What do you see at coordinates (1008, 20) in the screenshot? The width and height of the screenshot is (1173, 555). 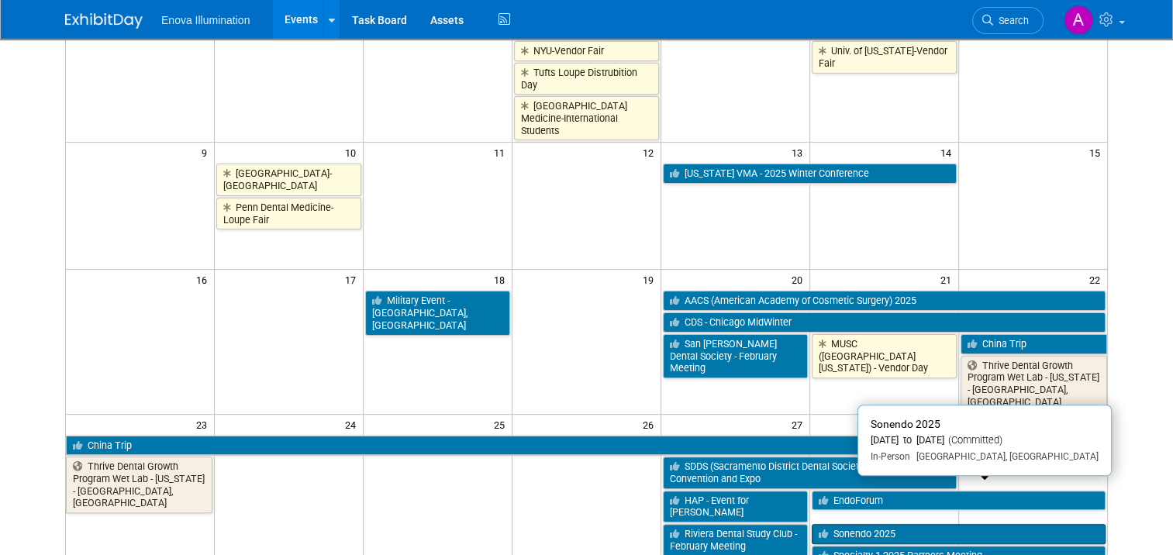 I see `a: Search` at bounding box center [1008, 20].